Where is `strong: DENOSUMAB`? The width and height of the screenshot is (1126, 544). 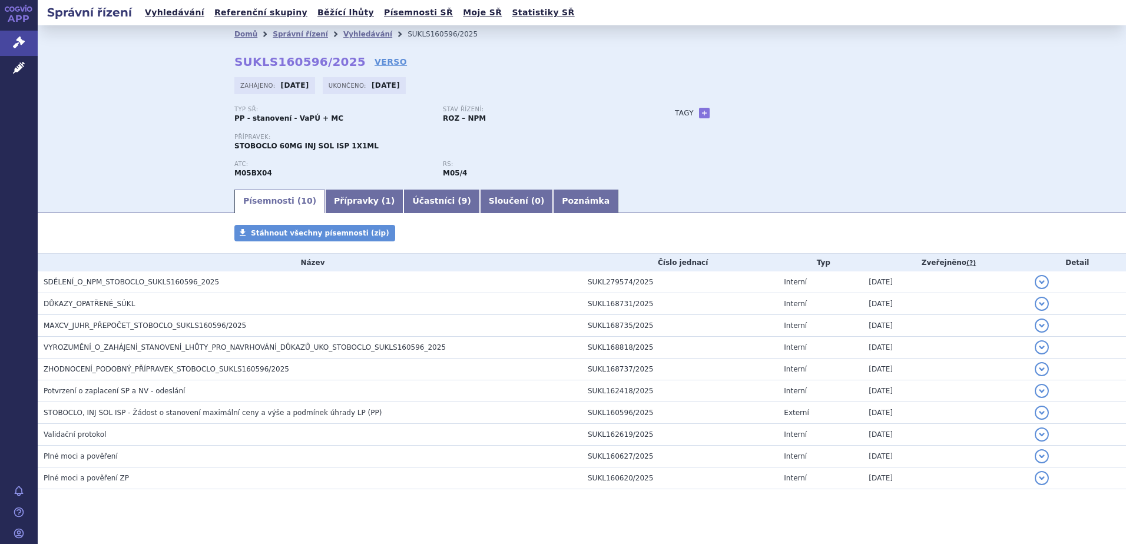
strong: DENOSUMAB is located at coordinates (253, 173).